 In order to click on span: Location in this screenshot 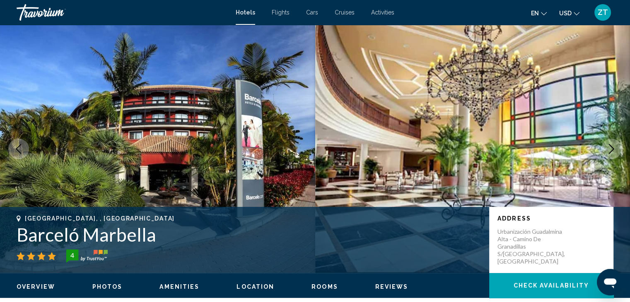, I will do `click(255, 287)`.